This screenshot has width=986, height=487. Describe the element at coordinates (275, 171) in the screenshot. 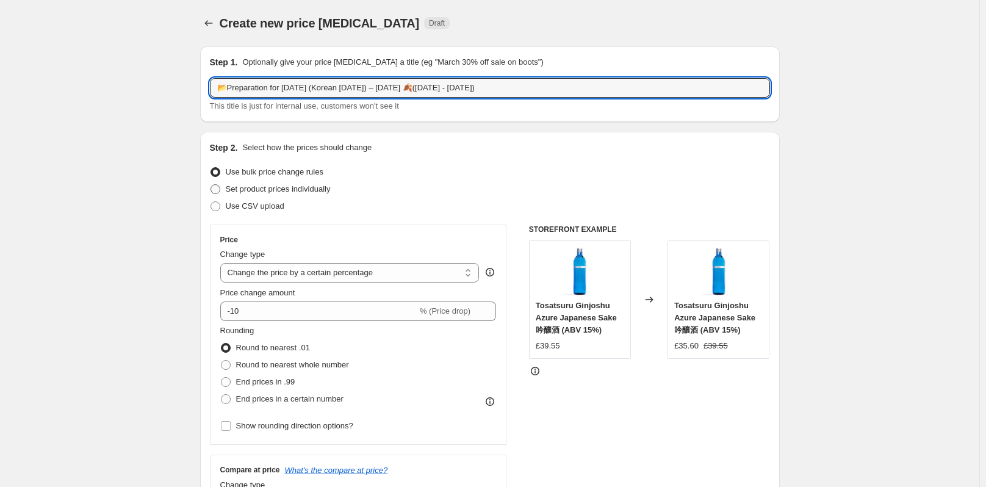

I see `span: Use bulk price change rules` at that location.